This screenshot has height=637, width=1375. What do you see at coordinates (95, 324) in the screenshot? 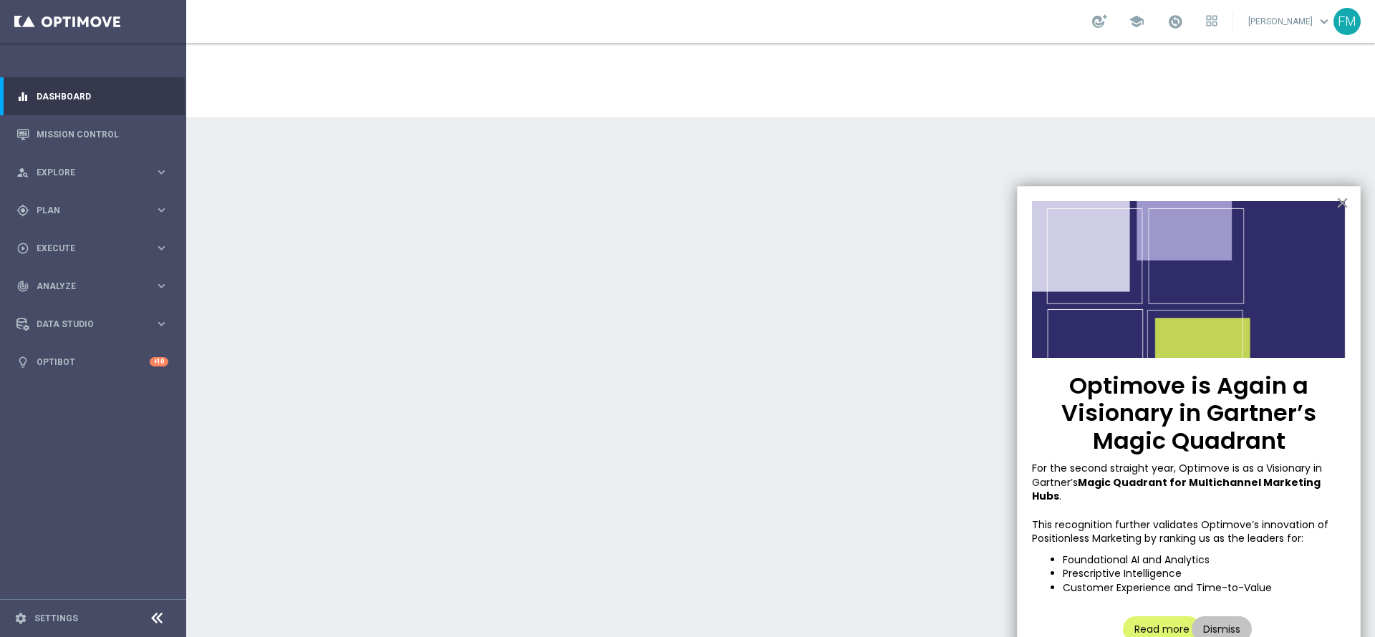
I see `span: Data Studio` at bounding box center [95, 324].